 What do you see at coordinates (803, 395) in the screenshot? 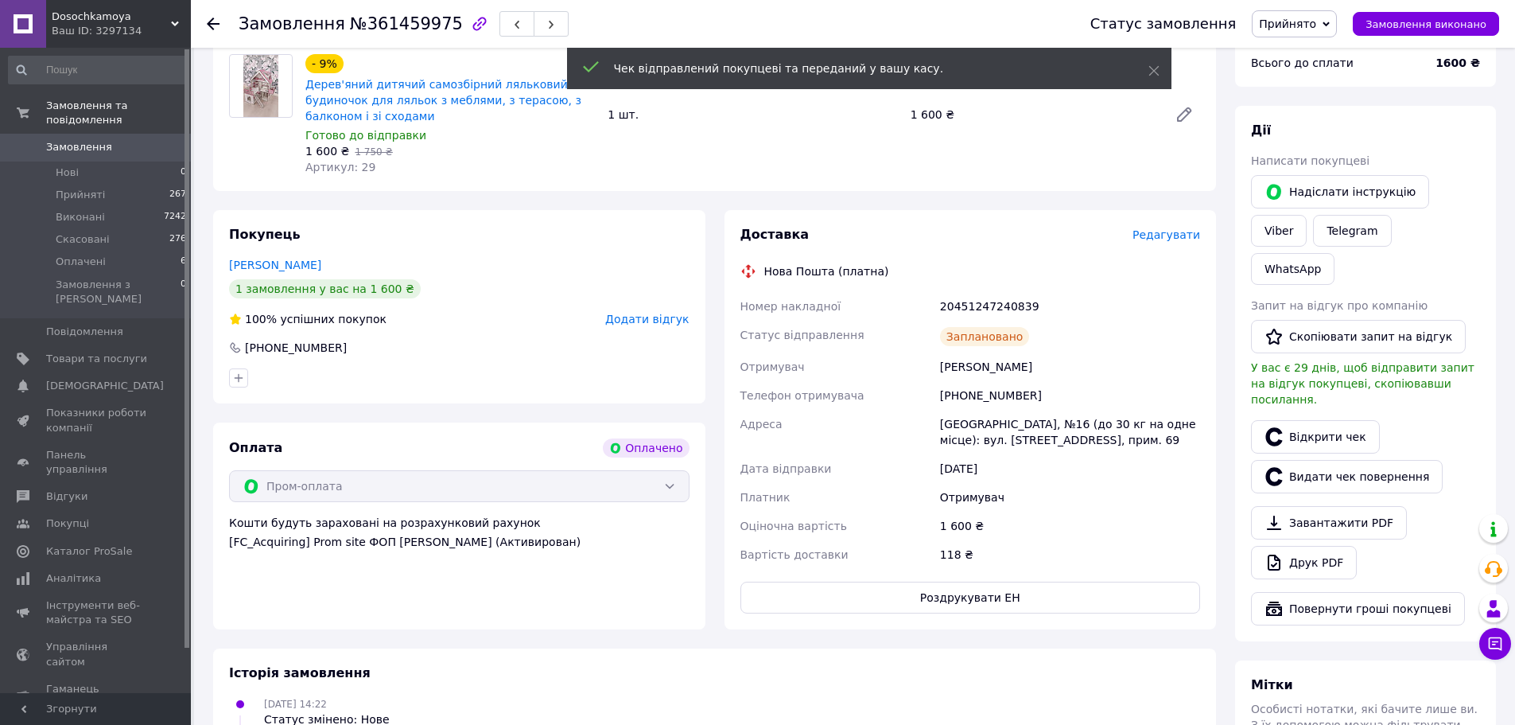
I see `span: Телефон отримувача` at bounding box center [803, 395].